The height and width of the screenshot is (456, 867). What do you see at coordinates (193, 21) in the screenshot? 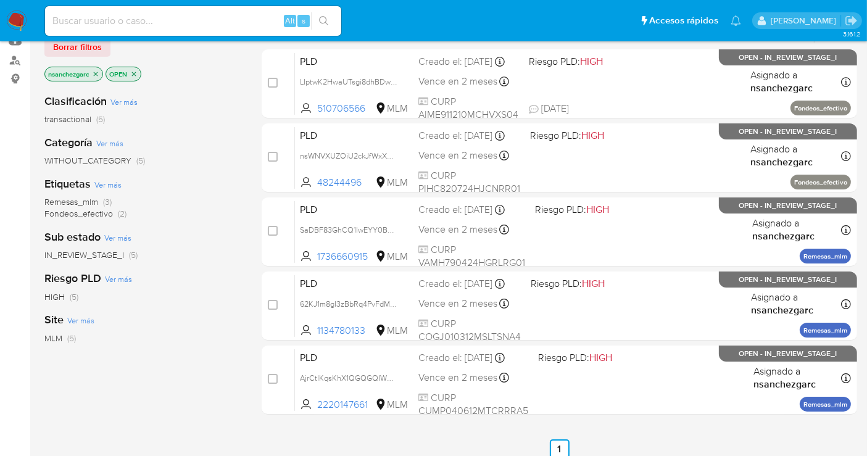
I see `input: Buscar usuario o caso...` at bounding box center [193, 21].